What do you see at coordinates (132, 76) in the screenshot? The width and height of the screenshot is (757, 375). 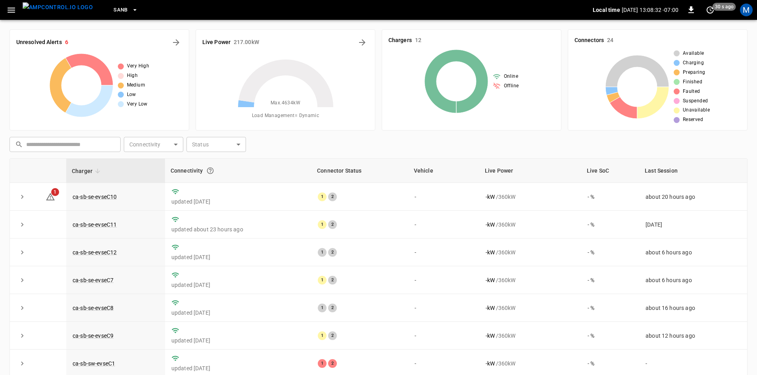 I see `span: High` at bounding box center [132, 76].